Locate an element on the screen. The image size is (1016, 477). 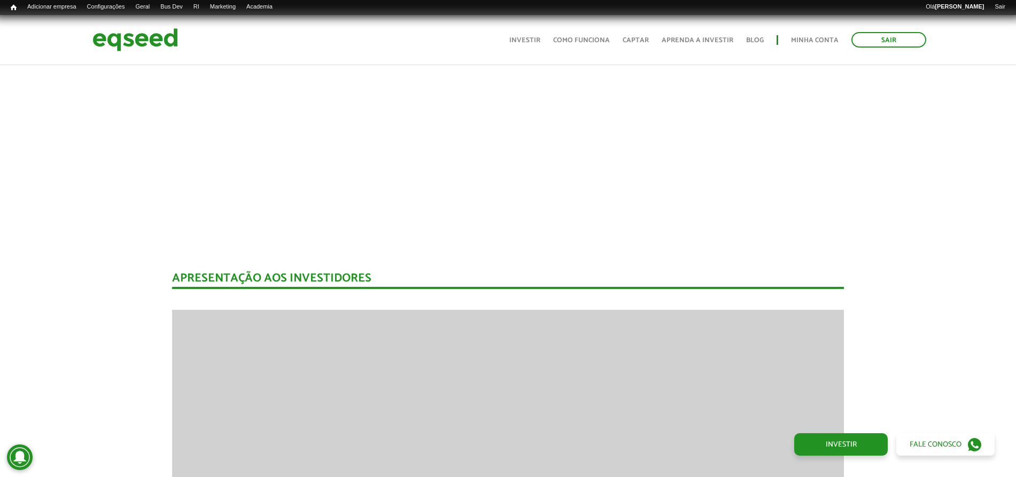
a: Início is located at coordinates (13, 7).